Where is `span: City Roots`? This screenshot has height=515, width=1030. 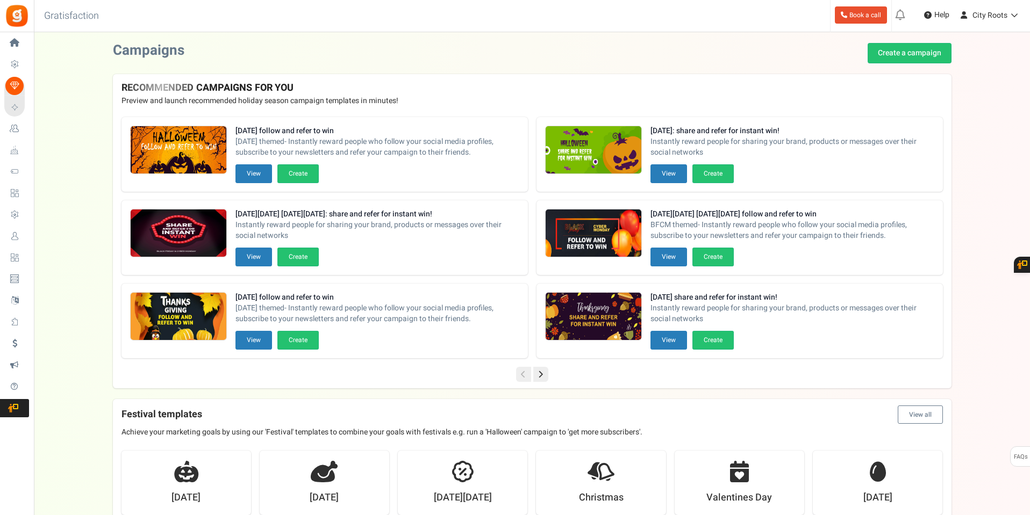 span: City Roots is located at coordinates (989, 15).